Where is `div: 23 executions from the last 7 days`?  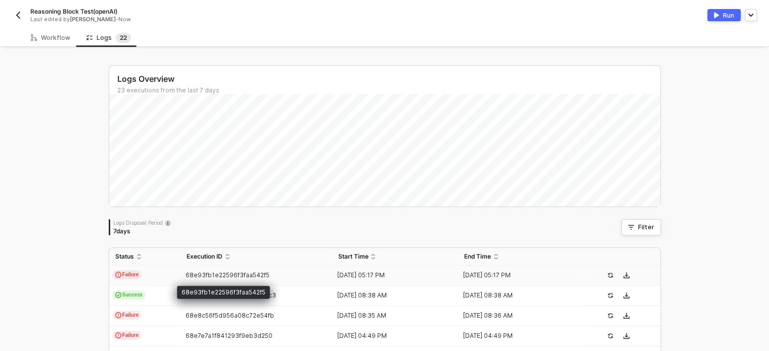
div: 23 executions from the last 7 days is located at coordinates (389, 90).